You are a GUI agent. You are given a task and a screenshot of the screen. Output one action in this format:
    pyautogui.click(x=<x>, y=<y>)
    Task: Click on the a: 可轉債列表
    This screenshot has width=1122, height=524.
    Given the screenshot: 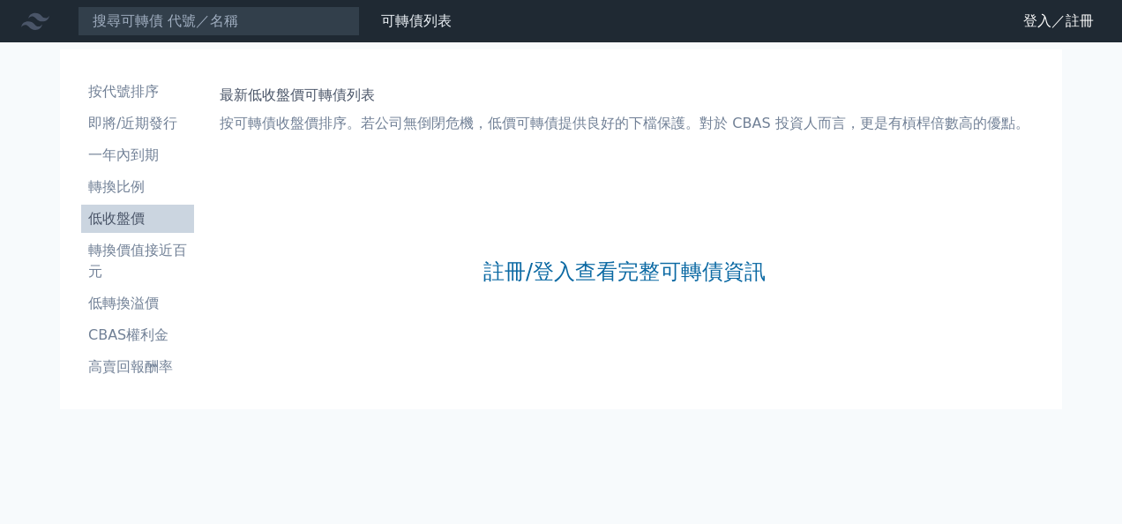 What is the action you would take?
    pyautogui.click(x=416, y=20)
    